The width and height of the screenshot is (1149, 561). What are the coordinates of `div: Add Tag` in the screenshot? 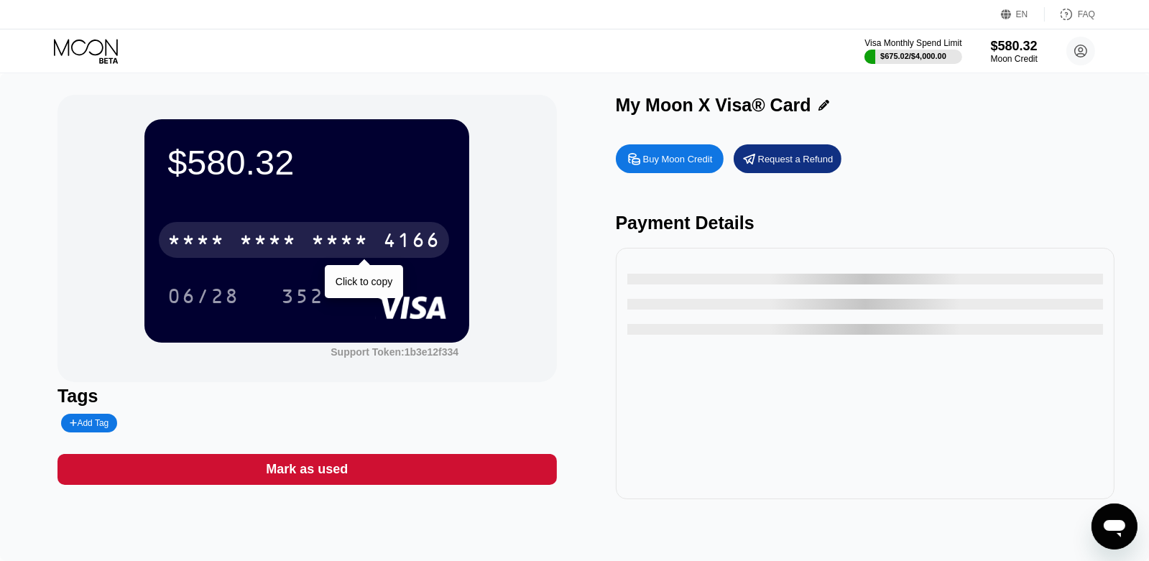 It's located at (89, 423).